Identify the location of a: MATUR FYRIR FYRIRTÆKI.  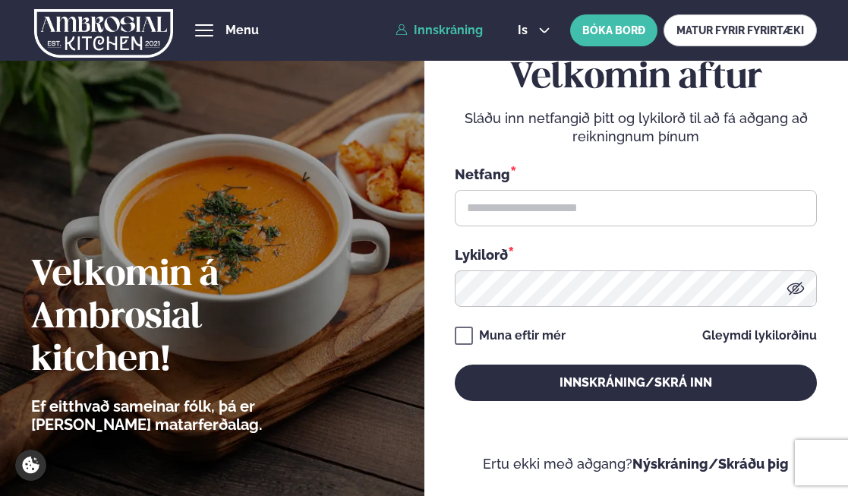
(740, 30).